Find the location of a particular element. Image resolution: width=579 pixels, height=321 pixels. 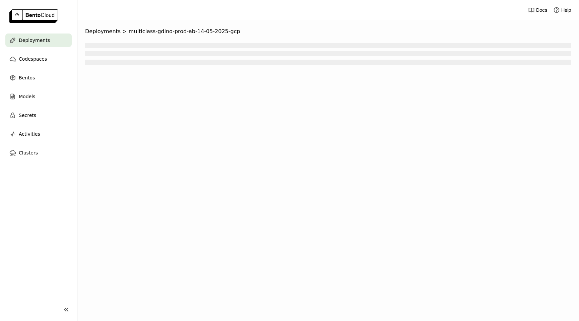

span: Docs is located at coordinates (542, 10).